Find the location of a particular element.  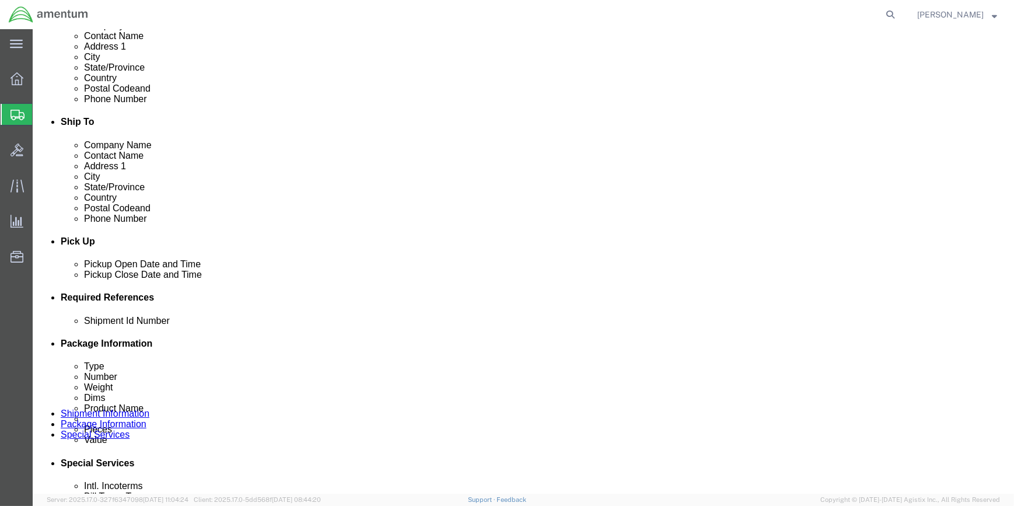

a: Feedback is located at coordinates (511, 499).